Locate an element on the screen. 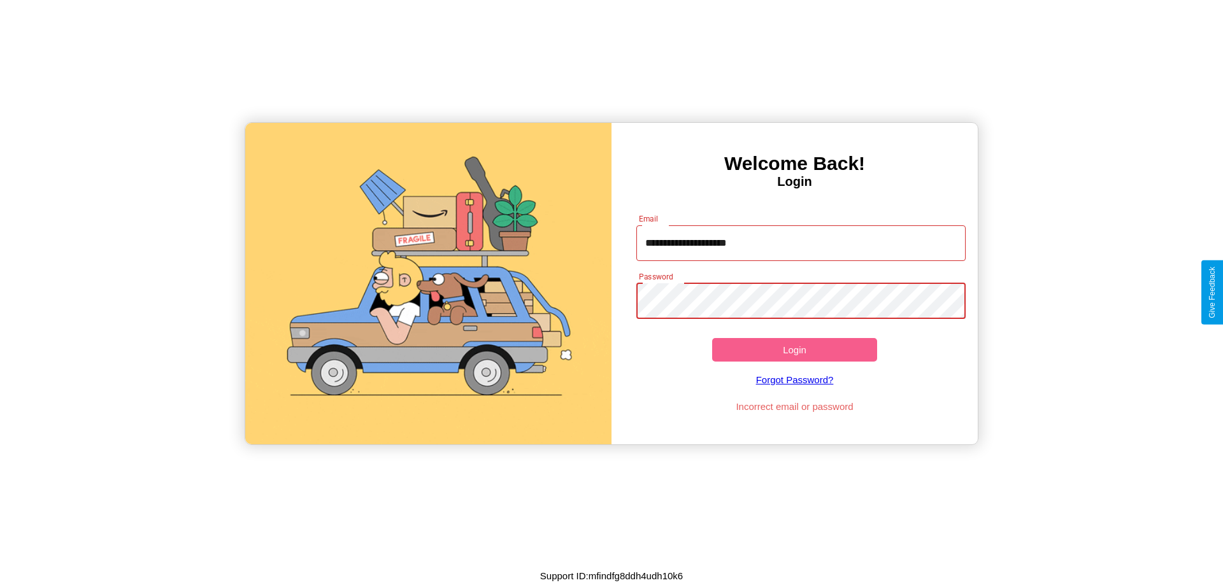 The width and height of the screenshot is (1223, 585). p: Incorrect email or password is located at coordinates (795, 406).